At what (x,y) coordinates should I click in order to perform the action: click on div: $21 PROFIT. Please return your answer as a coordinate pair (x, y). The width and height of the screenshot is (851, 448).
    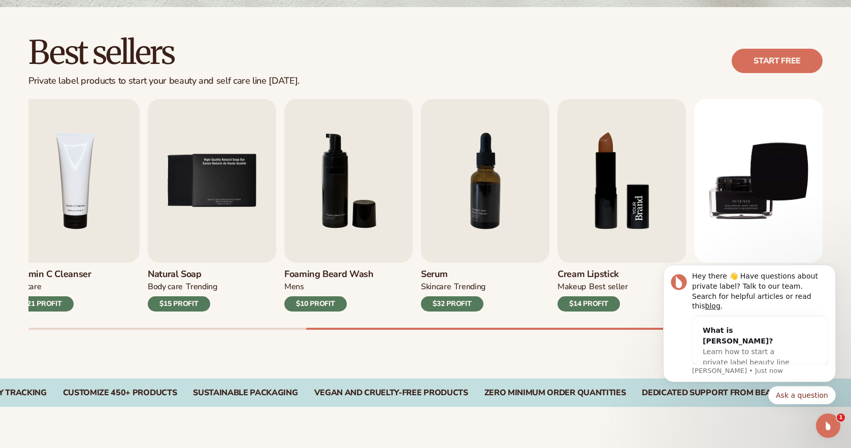
    Looking at the image, I should click on (42, 304).